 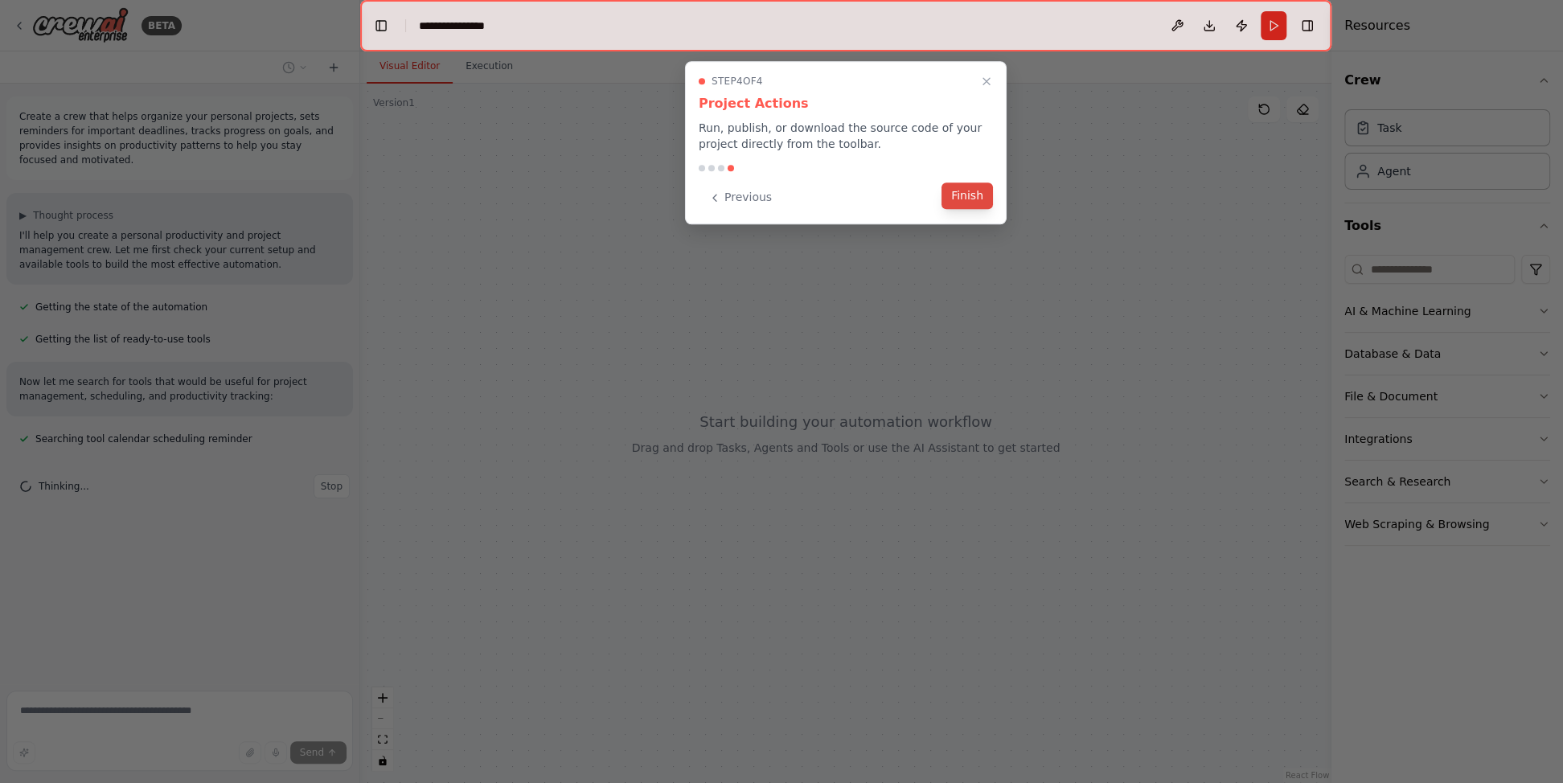 What do you see at coordinates (967, 195) in the screenshot?
I see `button: Finish` at bounding box center [967, 195].